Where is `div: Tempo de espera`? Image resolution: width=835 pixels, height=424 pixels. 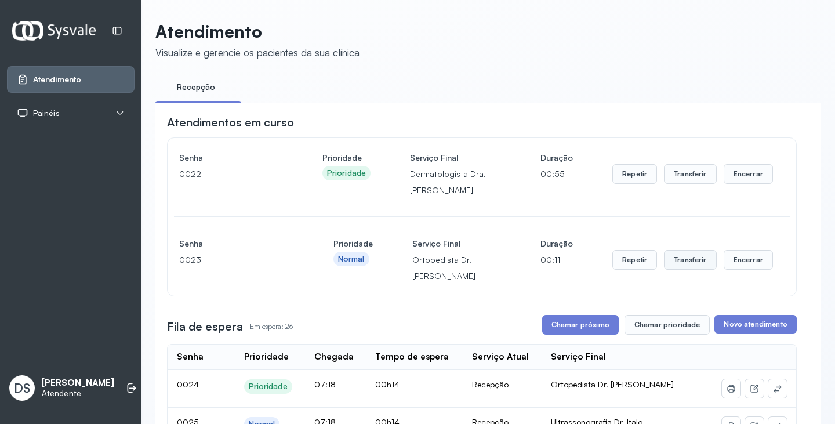 div: Tempo de espera is located at coordinates (412, 357).